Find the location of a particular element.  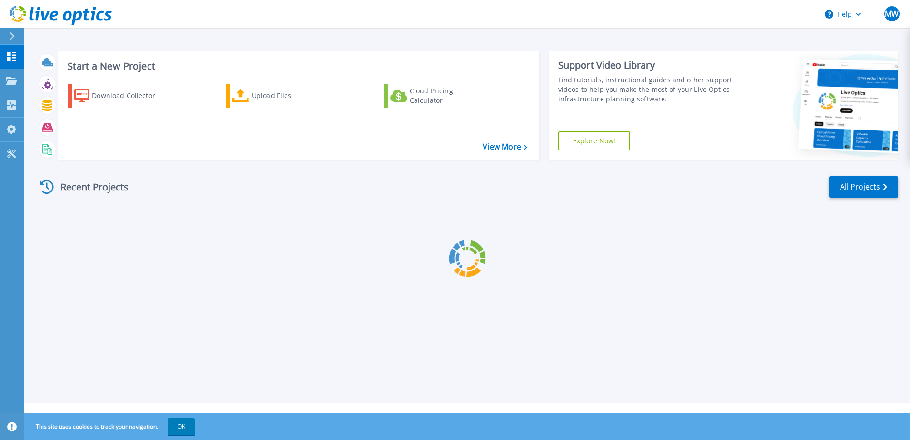

a: Download Collector is located at coordinates (120, 96).